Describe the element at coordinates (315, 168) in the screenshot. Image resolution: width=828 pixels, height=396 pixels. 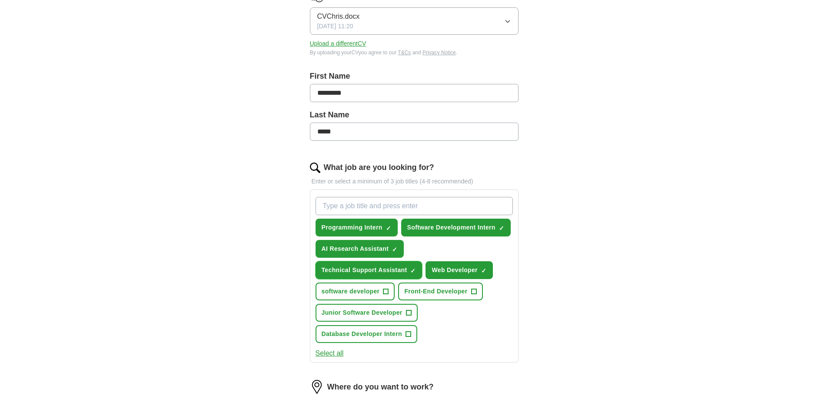
I see `img: search.png` at that location.